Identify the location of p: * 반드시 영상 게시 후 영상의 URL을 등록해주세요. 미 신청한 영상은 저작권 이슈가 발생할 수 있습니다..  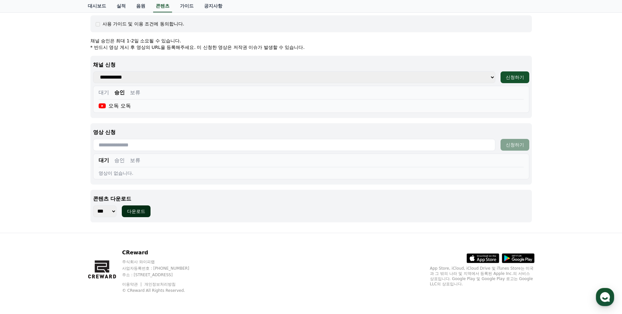
(311, 47).